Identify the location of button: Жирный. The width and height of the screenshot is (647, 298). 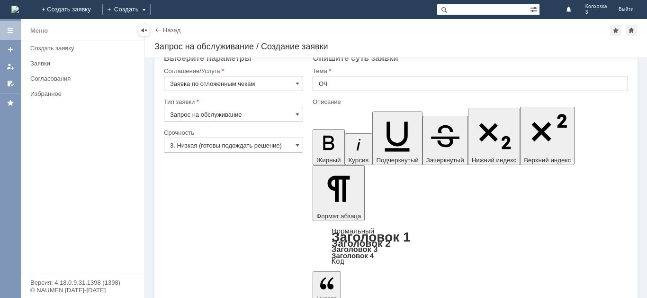
(329, 147).